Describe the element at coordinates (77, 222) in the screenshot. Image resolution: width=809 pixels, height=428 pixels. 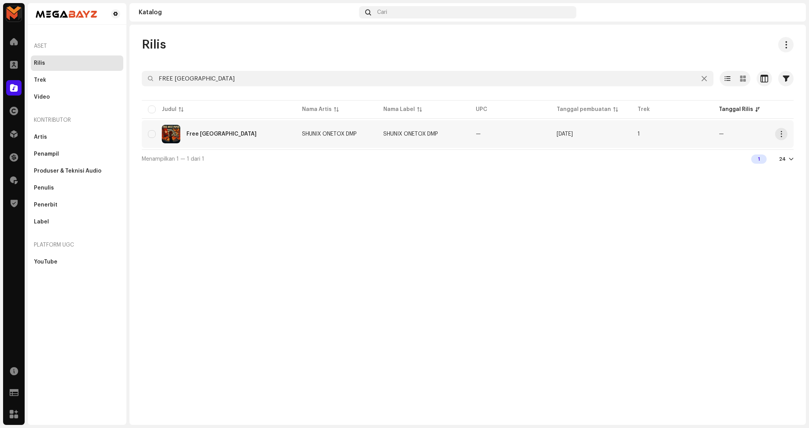
I see `re-m-nav-item: Label` at that location.